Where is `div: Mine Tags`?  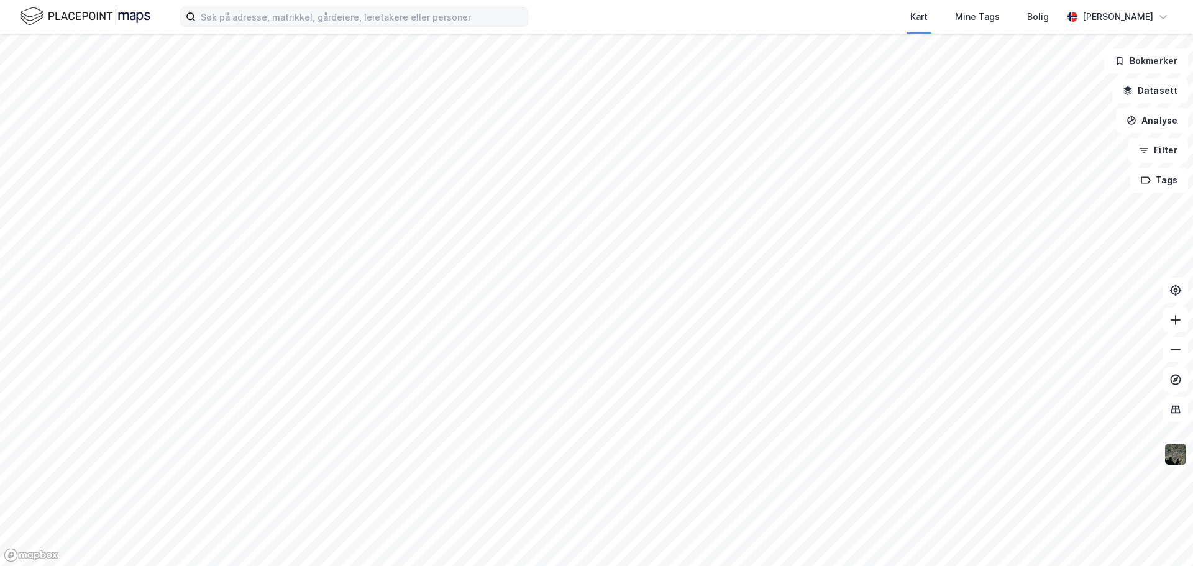 div: Mine Tags is located at coordinates (978, 17).